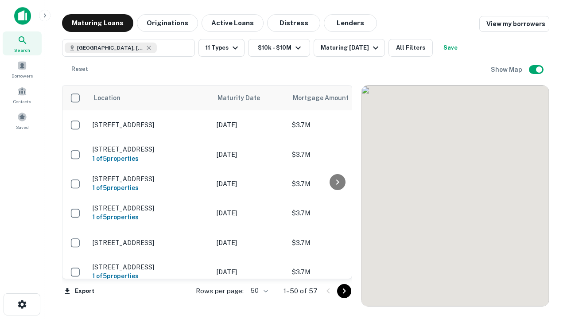 The width and height of the screenshot is (567, 319). What do you see at coordinates (301, 291) in the screenshot?
I see `p: 1–50 of 57` at bounding box center [301, 291].